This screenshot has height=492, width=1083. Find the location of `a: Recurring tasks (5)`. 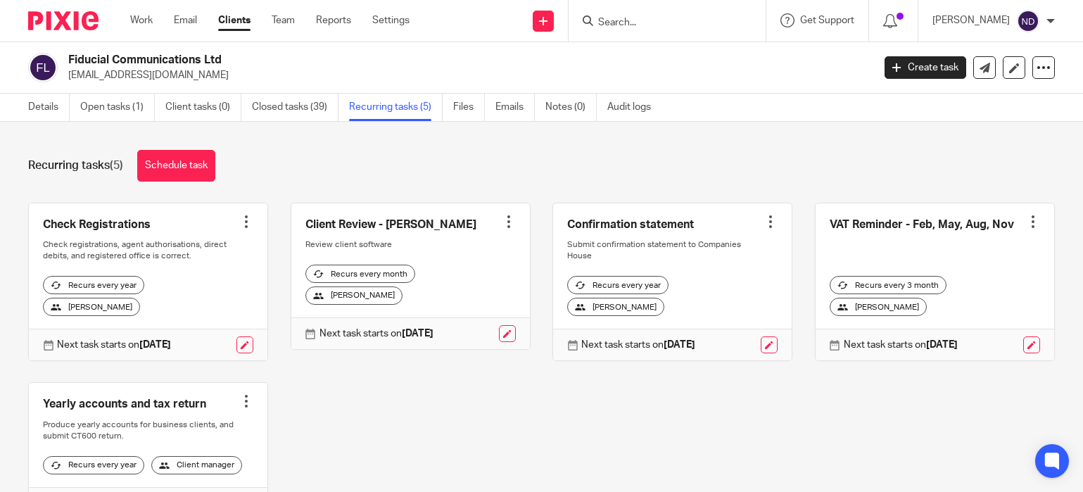

a: Recurring tasks (5) is located at coordinates (396, 107).